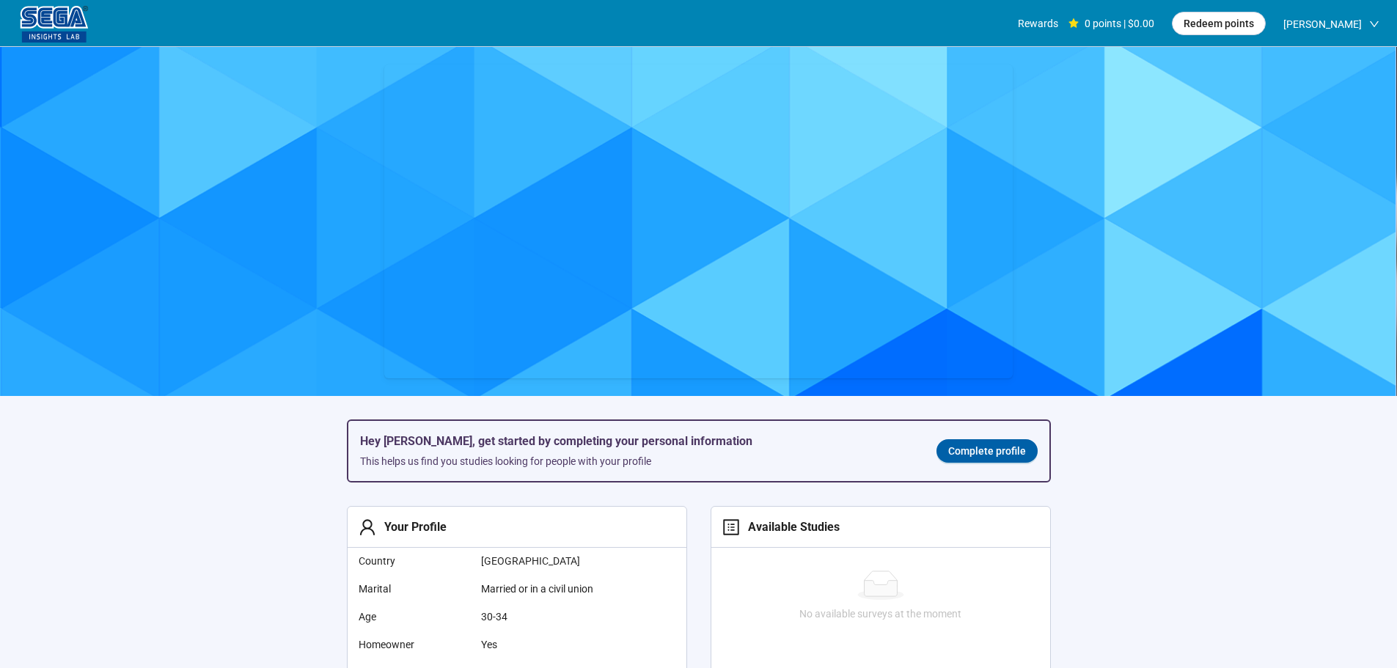  I want to click on span: 30-34, so click(554, 617).